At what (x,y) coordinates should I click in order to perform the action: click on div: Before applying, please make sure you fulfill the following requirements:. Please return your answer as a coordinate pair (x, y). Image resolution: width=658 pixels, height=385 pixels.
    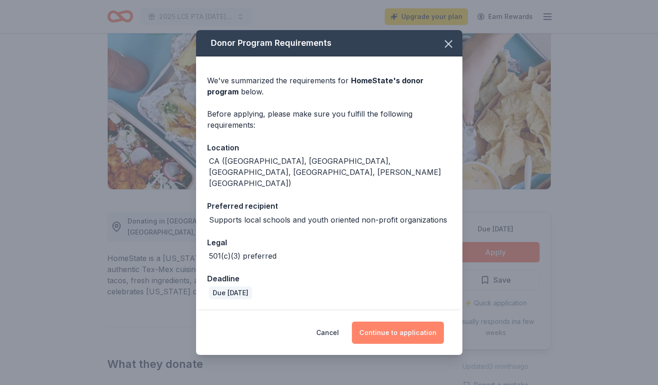
    Looking at the image, I should click on (329, 119).